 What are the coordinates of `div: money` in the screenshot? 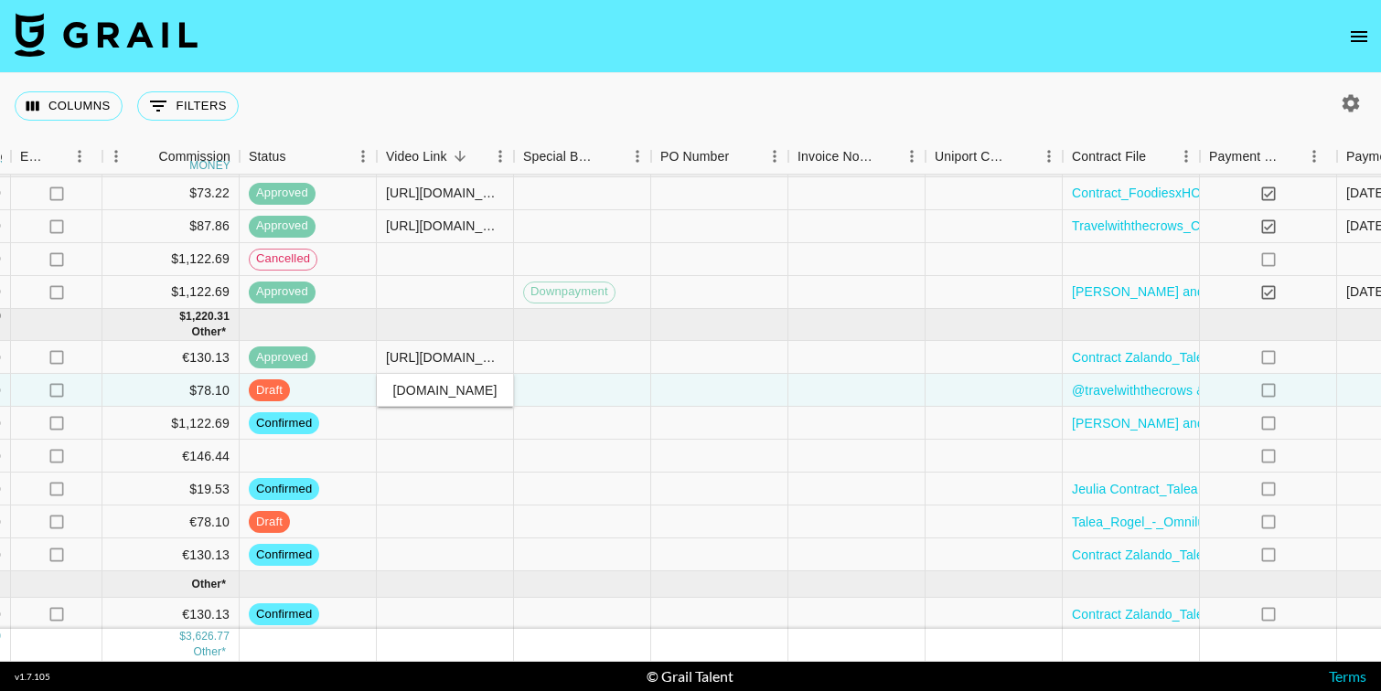 It's located at (209, 166).